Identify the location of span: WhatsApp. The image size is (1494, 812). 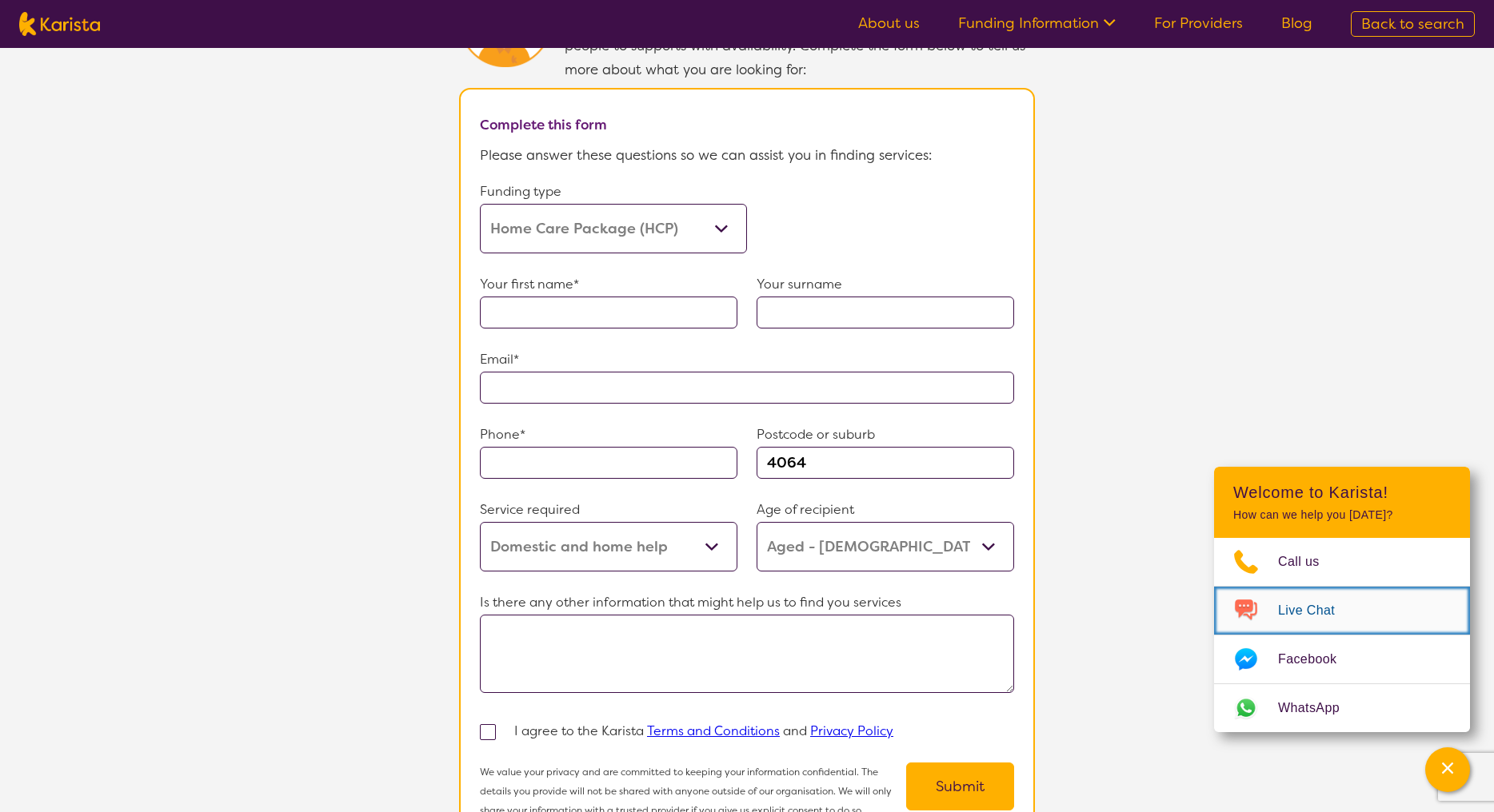
(1318, 708).